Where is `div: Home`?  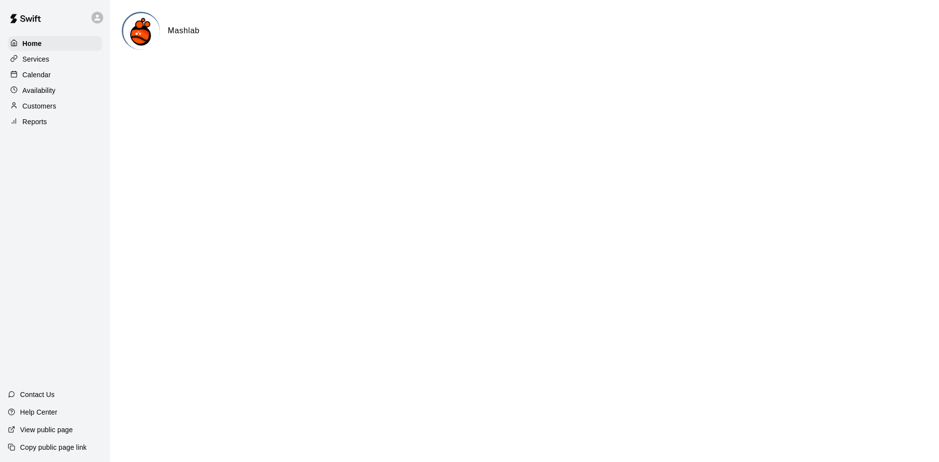 div: Home is located at coordinates (55, 44).